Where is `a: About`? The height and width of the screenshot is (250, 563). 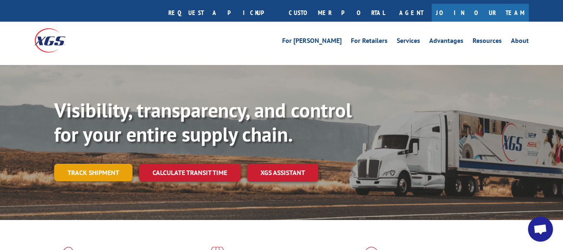 a: About is located at coordinates (519, 42).